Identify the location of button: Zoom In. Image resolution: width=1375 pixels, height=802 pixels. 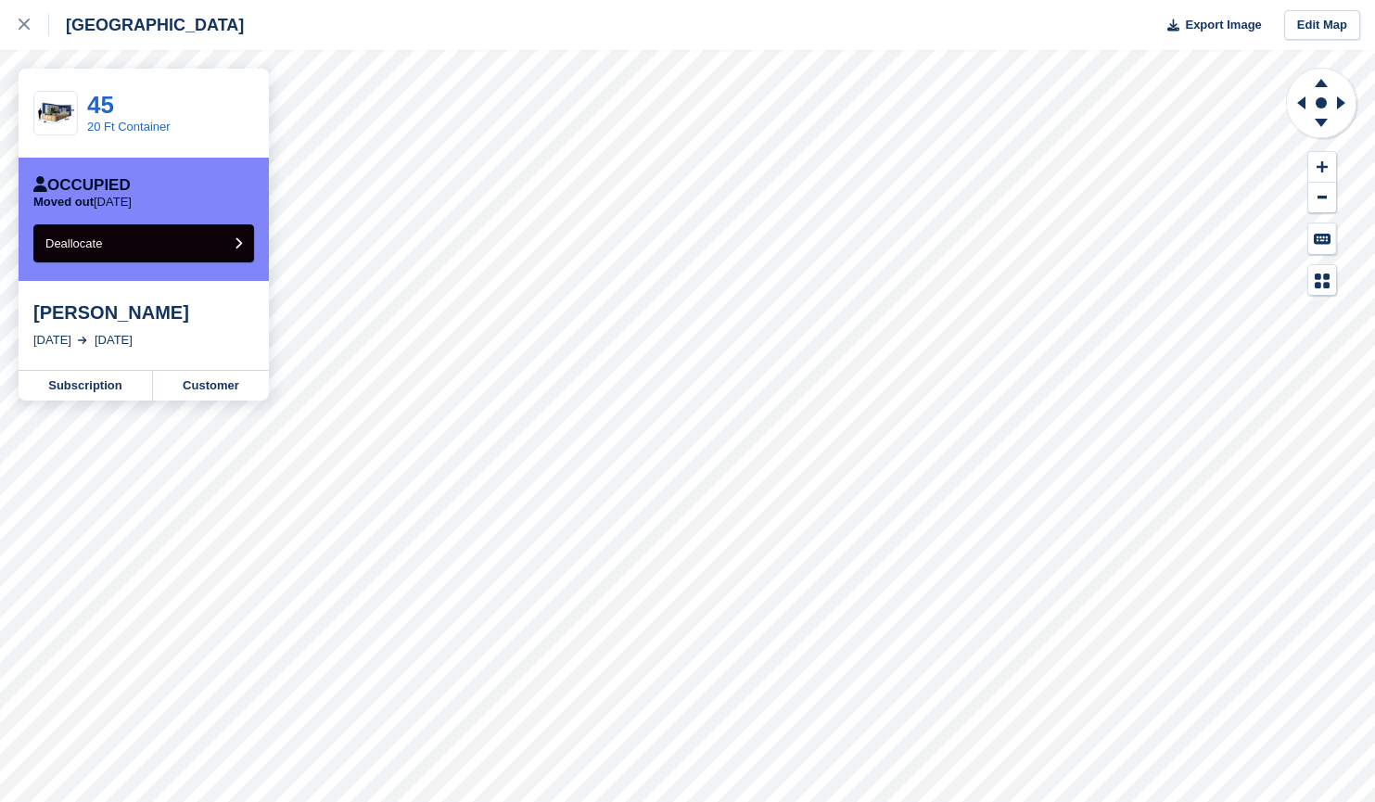
(1323, 167).